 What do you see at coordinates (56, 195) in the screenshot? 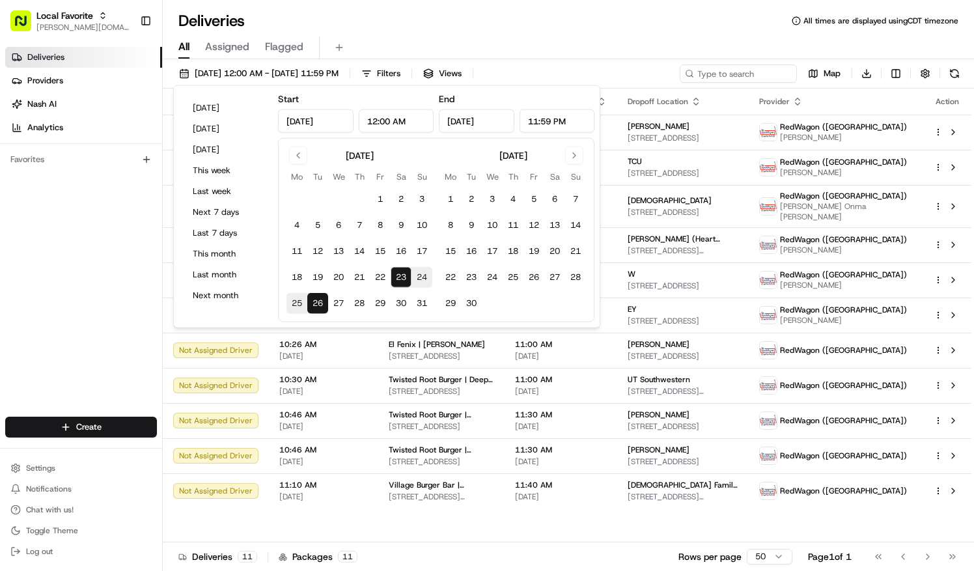
I see `a: 📗Knowledge Base` at bounding box center [56, 195].